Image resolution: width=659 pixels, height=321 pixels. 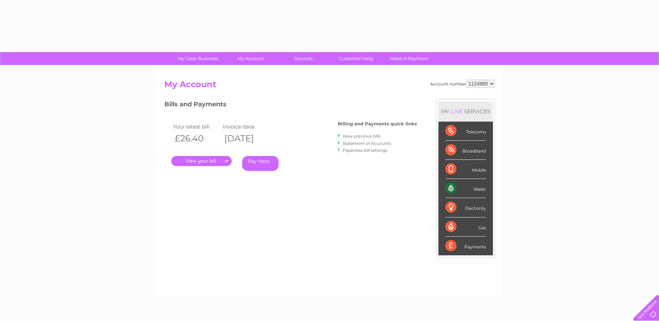 What do you see at coordinates (466, 150) in the screenshot?
I see `div: Broadband` at bounding box center [466, 150].